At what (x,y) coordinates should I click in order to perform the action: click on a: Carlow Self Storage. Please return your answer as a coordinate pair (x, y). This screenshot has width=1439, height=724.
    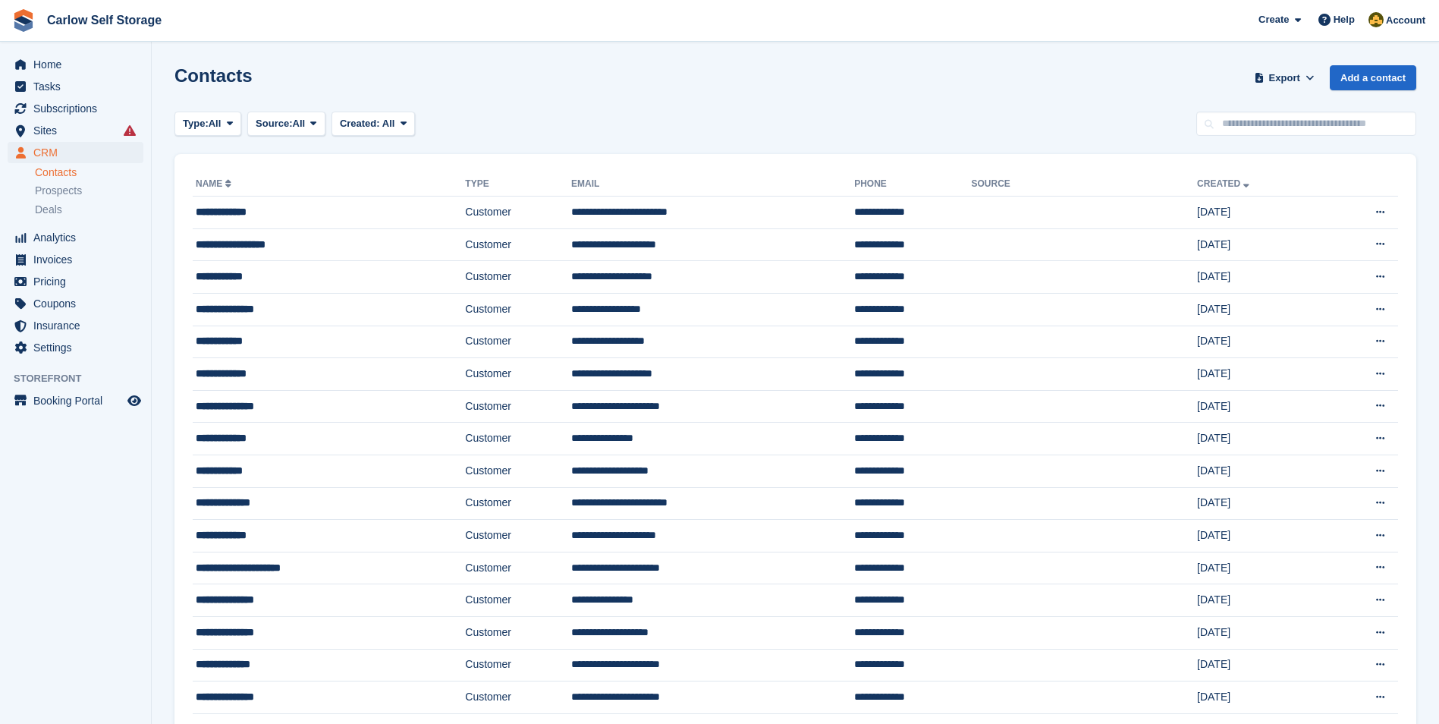
    Looking at the image, I should click on (104, 20).